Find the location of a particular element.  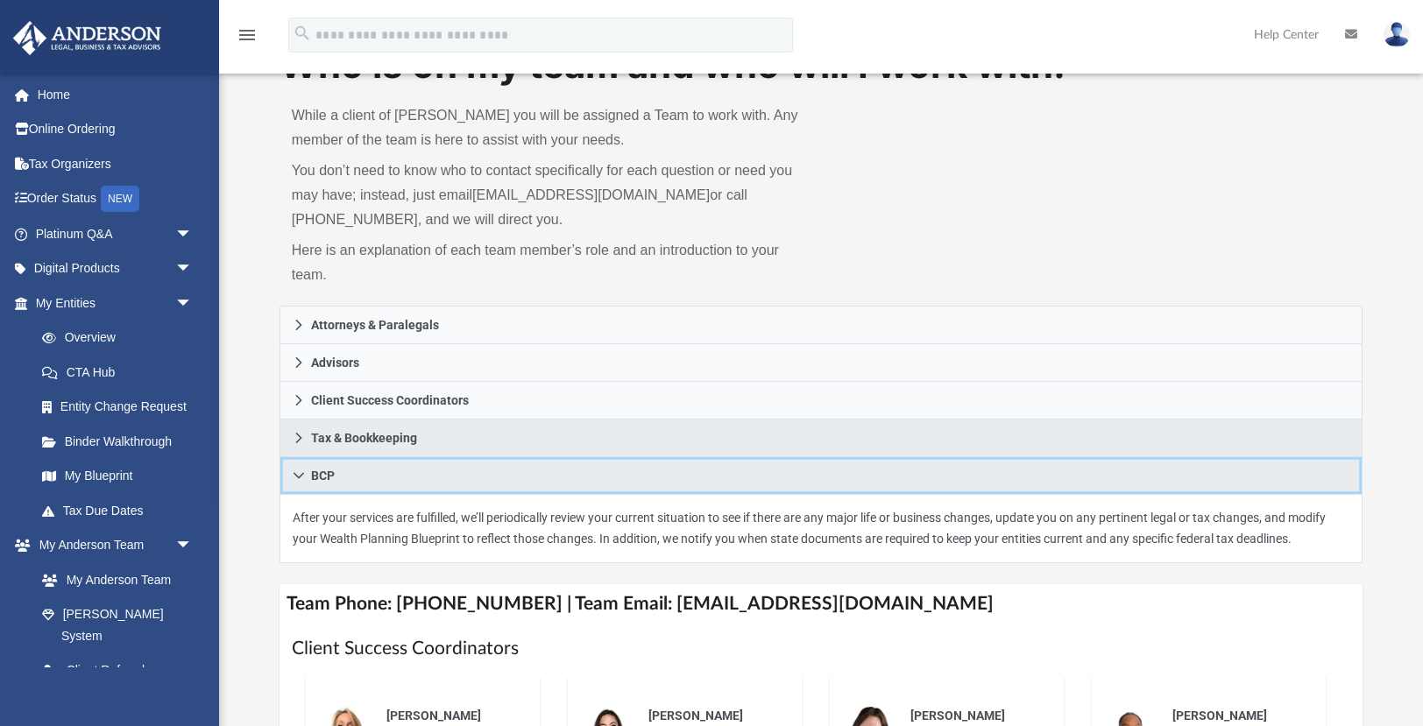

span: Tax & Bookkeeping is located at coordinates (364, 438).